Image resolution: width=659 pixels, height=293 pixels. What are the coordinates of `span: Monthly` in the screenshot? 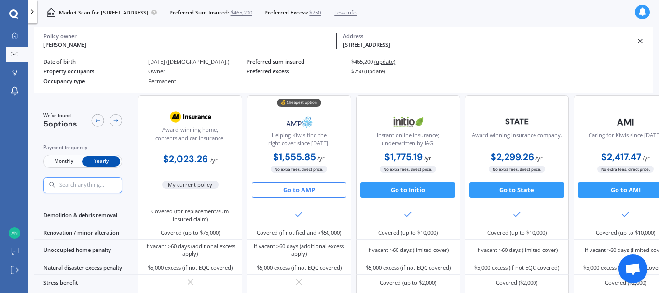 It's located at (64, 161).